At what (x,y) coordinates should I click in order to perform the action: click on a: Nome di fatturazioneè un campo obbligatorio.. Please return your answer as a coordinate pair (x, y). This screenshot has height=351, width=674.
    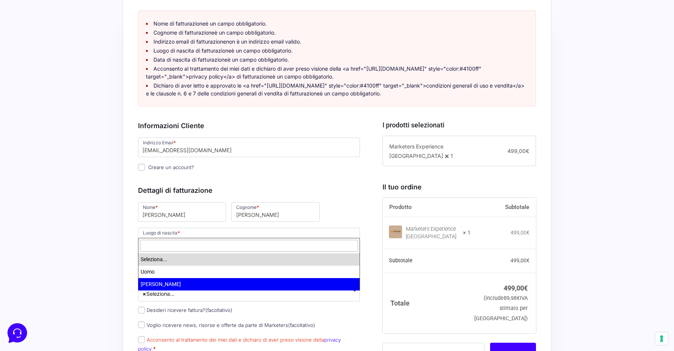
    Looking at the image, I should click on (210, 23).